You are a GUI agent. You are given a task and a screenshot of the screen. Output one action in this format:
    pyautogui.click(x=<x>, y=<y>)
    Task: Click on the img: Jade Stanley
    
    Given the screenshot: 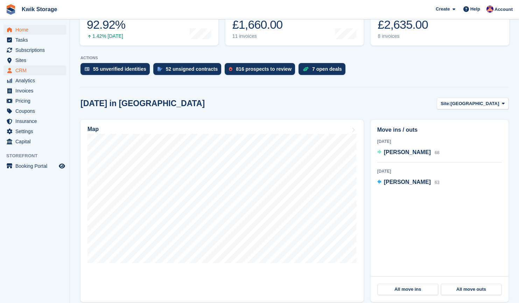 What is the action you would take?
    pyautogui.click(x=490, y=9)
    